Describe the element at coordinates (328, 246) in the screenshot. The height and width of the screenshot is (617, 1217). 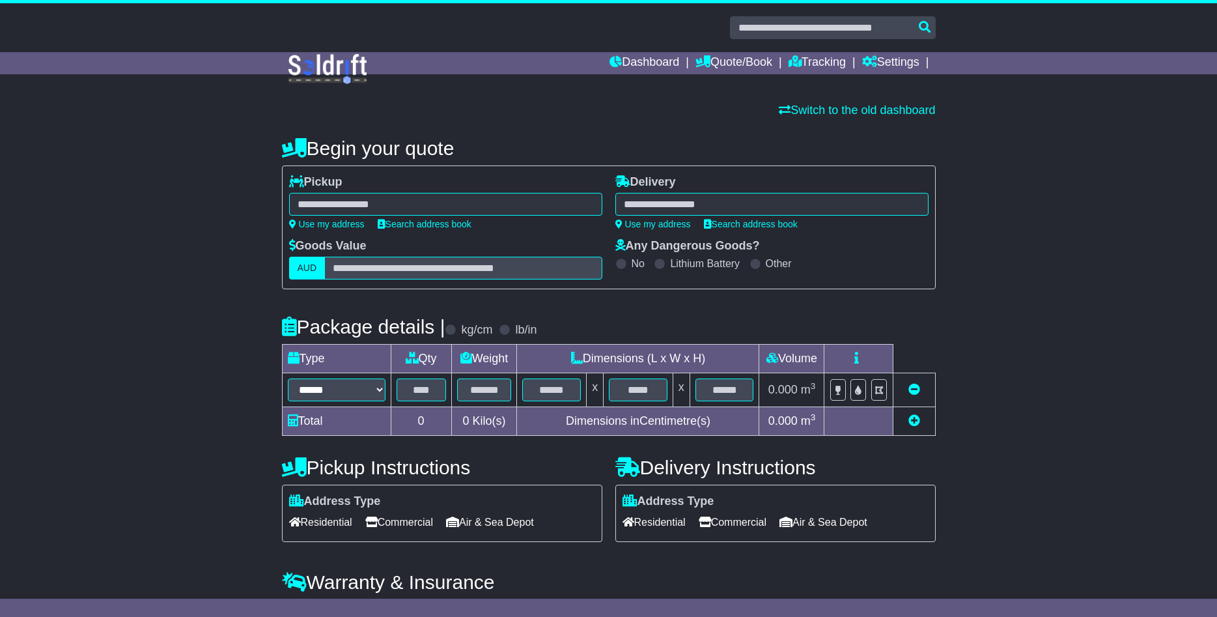
I see `label: Goods Value` at that location.